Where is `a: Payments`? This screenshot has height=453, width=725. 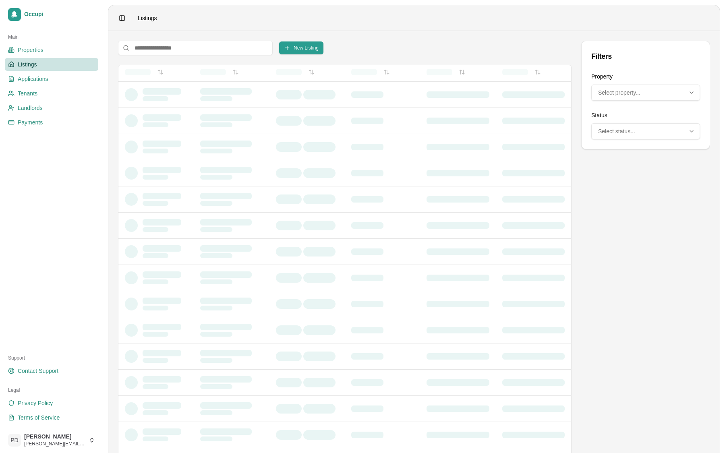 a: Payments is located at coordinates (52, 122).